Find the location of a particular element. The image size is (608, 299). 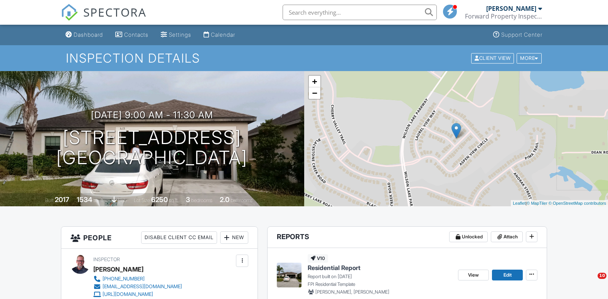

a: © MapTiler is located at coordinates (537, 203).